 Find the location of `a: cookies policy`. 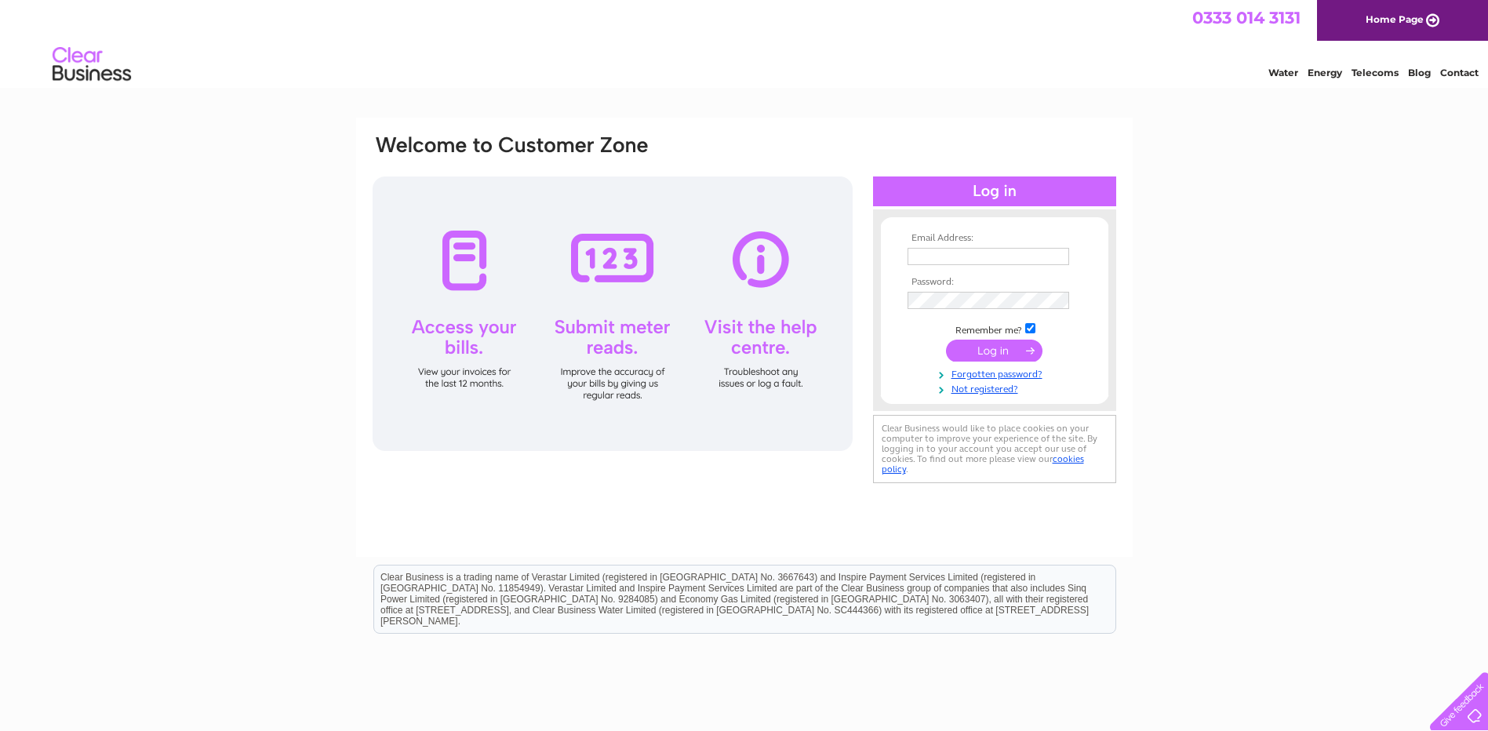

a: cookies policy is located at coordinates (983, 463).